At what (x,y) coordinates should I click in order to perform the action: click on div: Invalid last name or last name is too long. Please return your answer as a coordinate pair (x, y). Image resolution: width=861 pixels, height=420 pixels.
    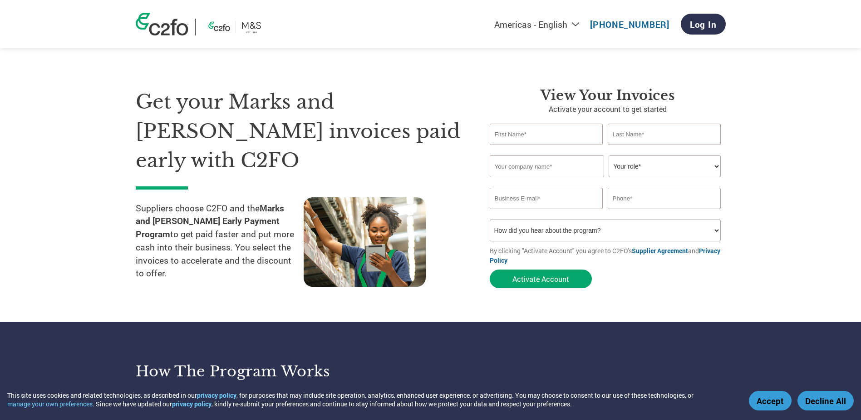
    Looking at the image, I should click on (665, 148).